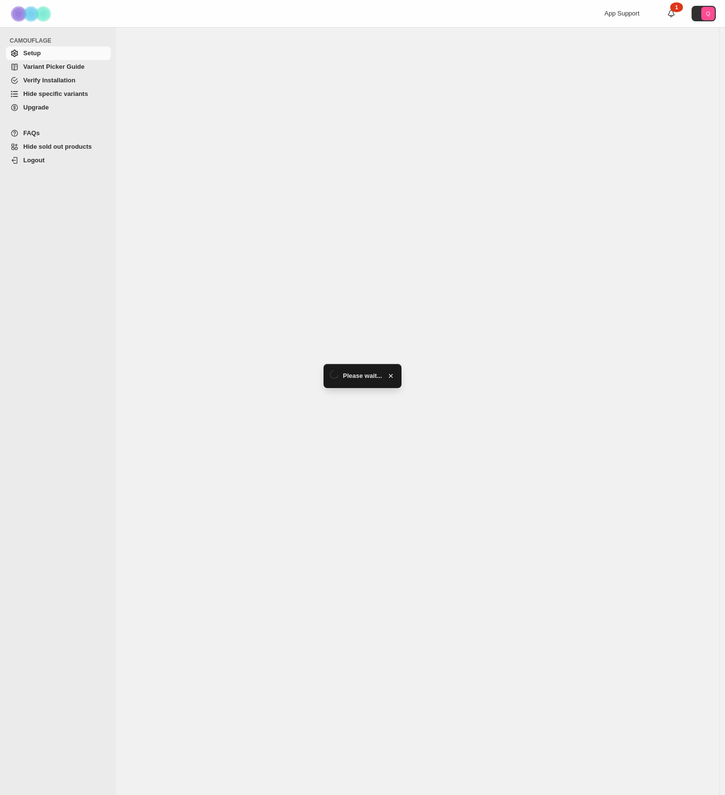 This screenshot has width=725, height=795. What do you see at coordinates (61, 41) in the screenshot?
I see `span: CAMOUFLAGE` at bounding box center [61, 41].